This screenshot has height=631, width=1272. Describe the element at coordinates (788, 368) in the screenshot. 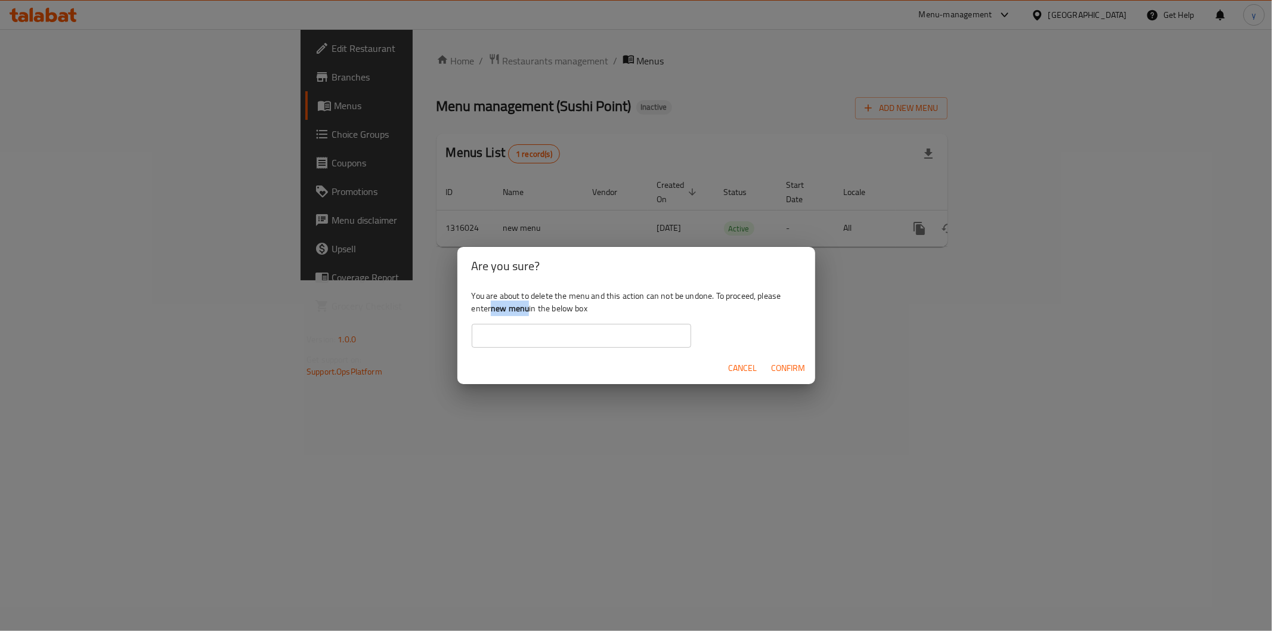

I see `button: Confirm` at that location.